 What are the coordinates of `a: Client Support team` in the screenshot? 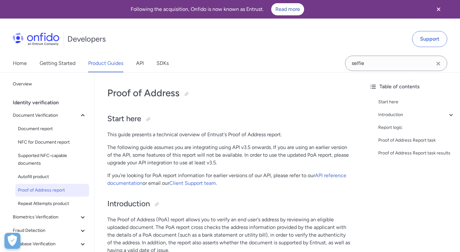 It's located at (193, 183).